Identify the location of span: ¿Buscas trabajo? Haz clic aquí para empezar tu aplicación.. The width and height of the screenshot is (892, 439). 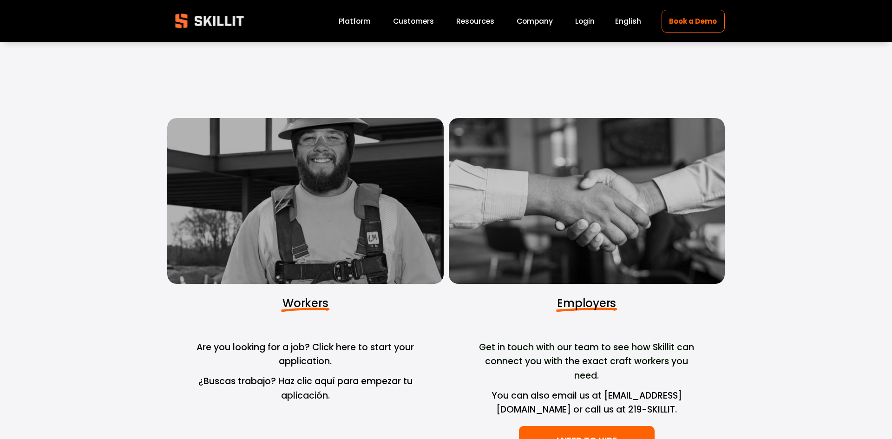
(307, 388).